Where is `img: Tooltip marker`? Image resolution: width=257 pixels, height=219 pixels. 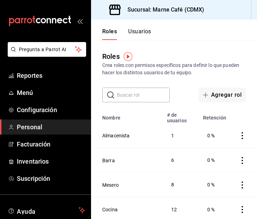 img: Tooltip marker is located at coordinates (128, 56).